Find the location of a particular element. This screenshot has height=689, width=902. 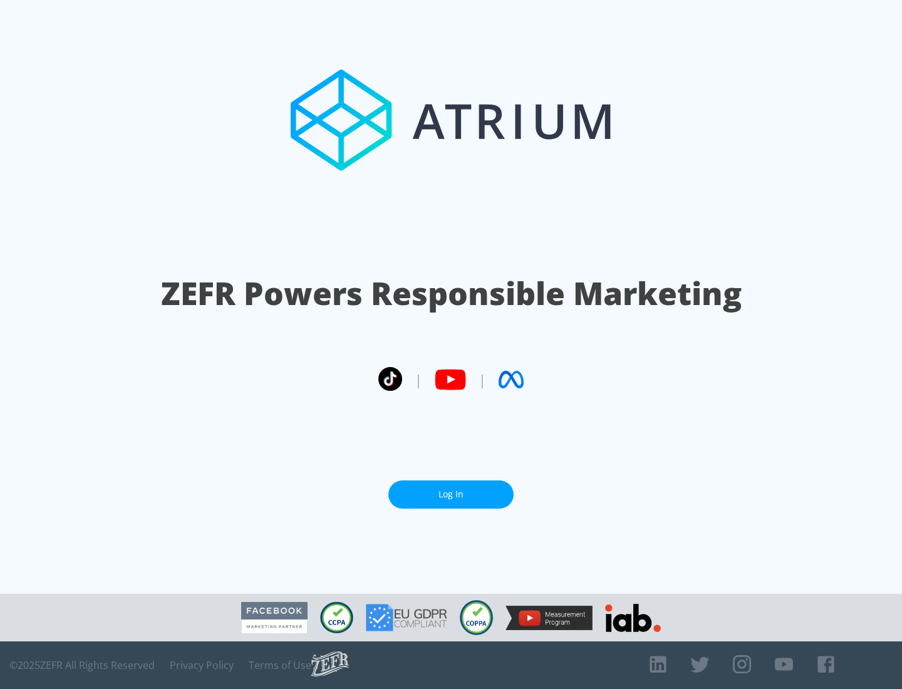

img: CCPA Compliant is located at coordinates (336, 617).